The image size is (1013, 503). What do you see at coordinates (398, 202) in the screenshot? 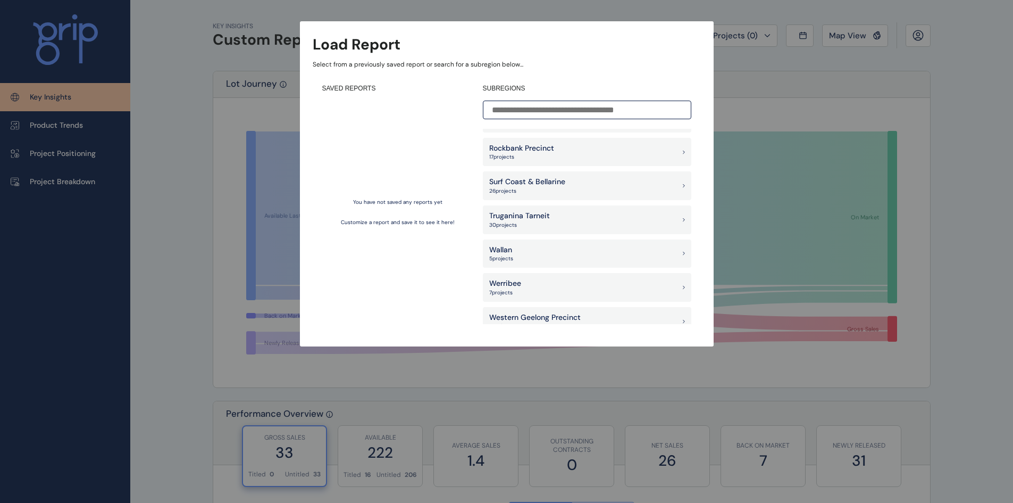
I see `p: You have not saved any reports yet` at bounding box center [398, 202].